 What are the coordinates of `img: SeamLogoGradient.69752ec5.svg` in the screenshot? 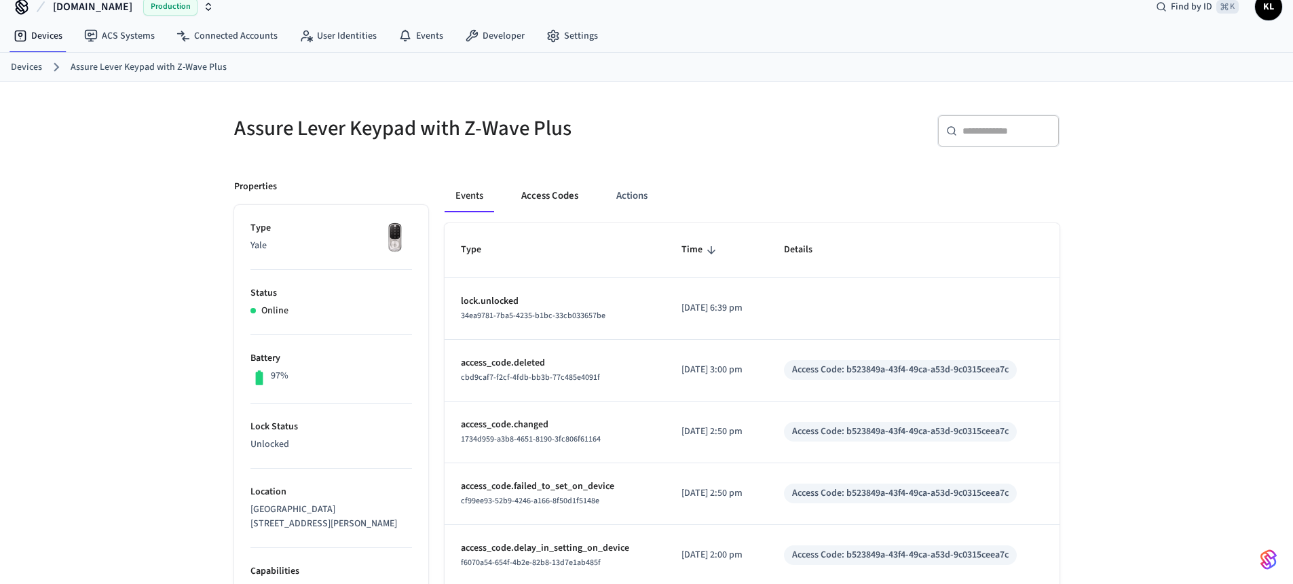 It's located at (1269, 560).